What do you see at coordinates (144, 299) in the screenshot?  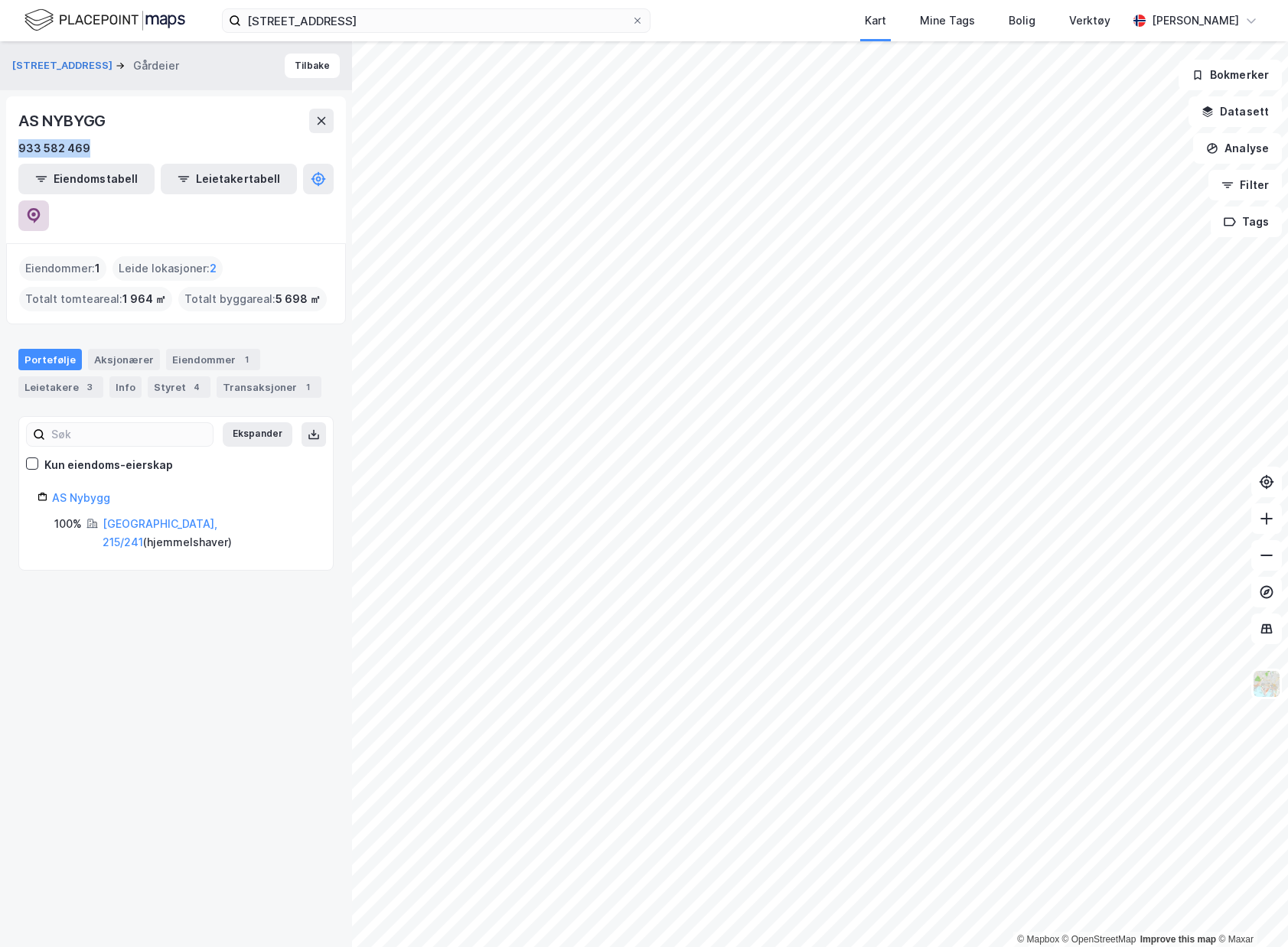 I see `span: 1 964 ㎡` at bounding box center [144, 299].